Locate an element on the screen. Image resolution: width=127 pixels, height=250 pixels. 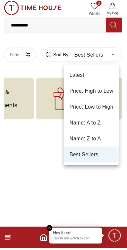
li: Name: A to Z is located at coordinates (91, 125).